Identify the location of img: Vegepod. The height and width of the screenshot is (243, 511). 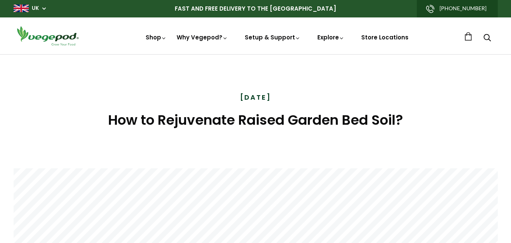
(48, 36).